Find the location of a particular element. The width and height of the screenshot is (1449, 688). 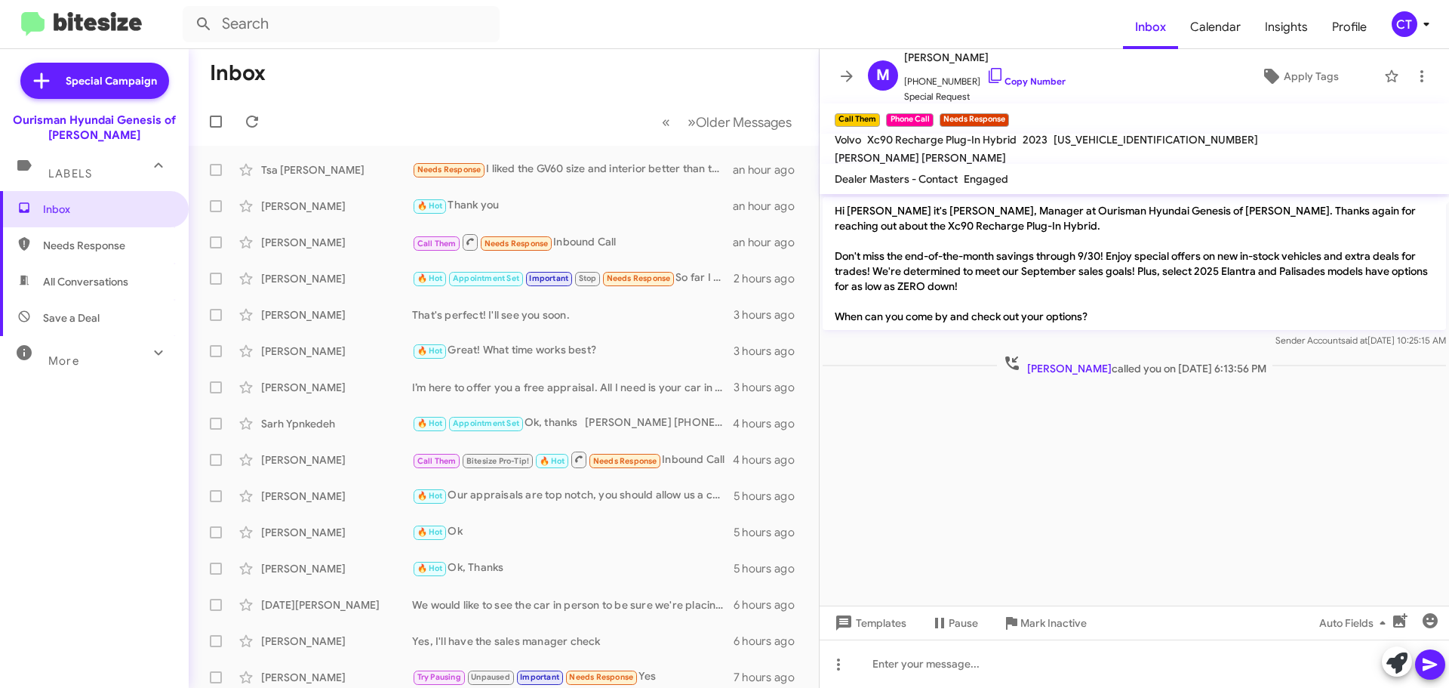

span: All Conversations is located at coordinates (85, 282).